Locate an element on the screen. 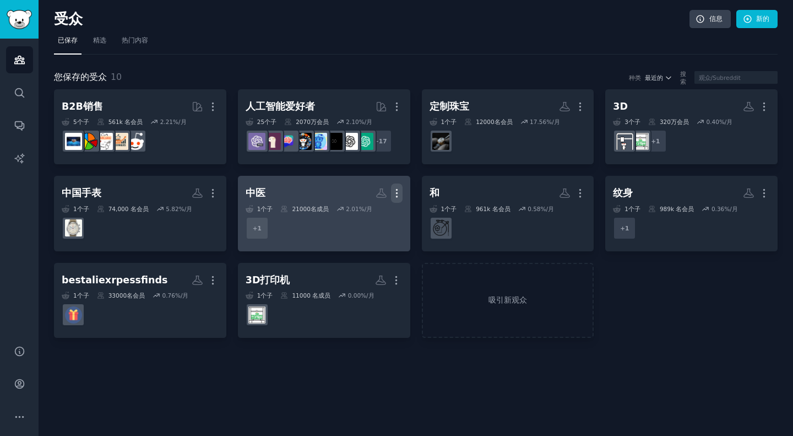 The height and width of the screenshot is (436, 793). font: 2.01 is located at coordinates (352, 209).